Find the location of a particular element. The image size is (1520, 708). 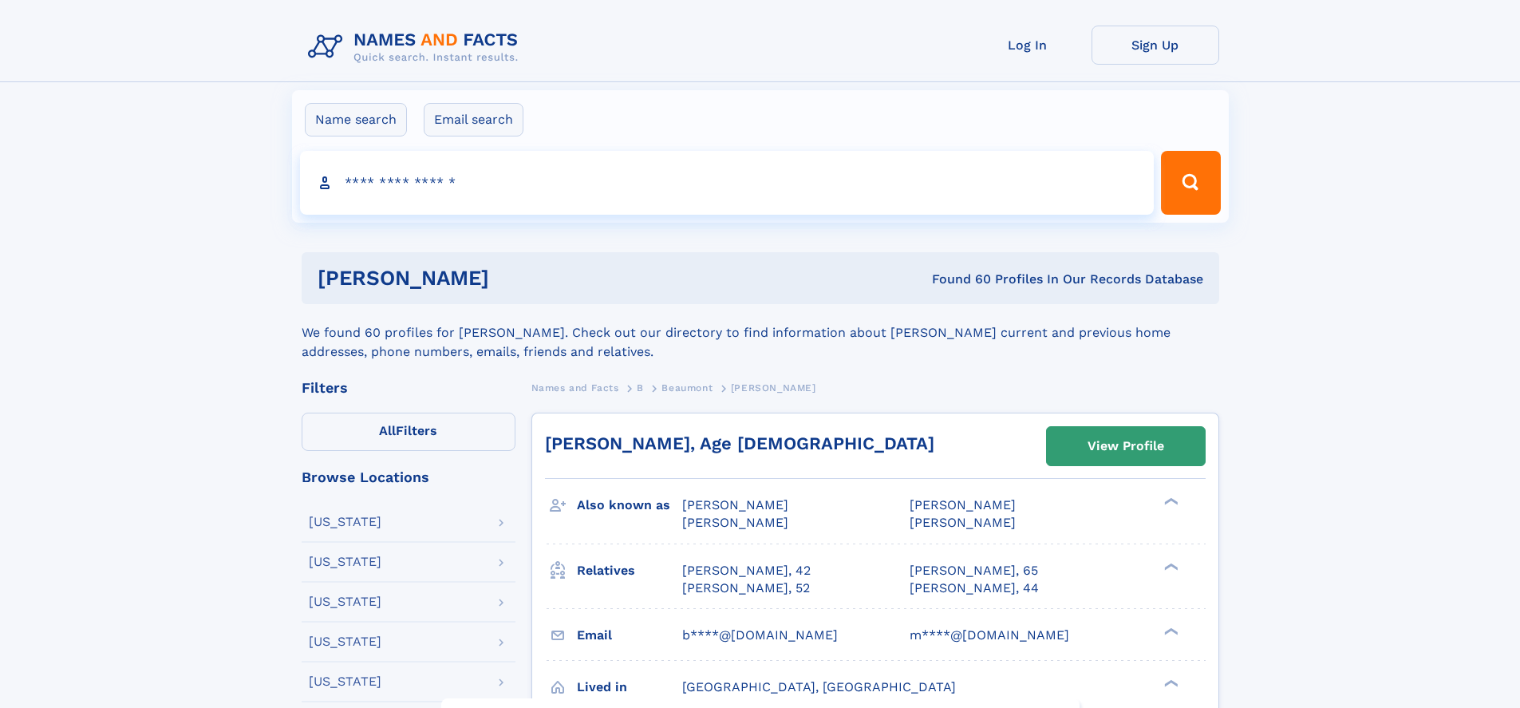

a: Sign Up is located at coordinates (1156, 45).